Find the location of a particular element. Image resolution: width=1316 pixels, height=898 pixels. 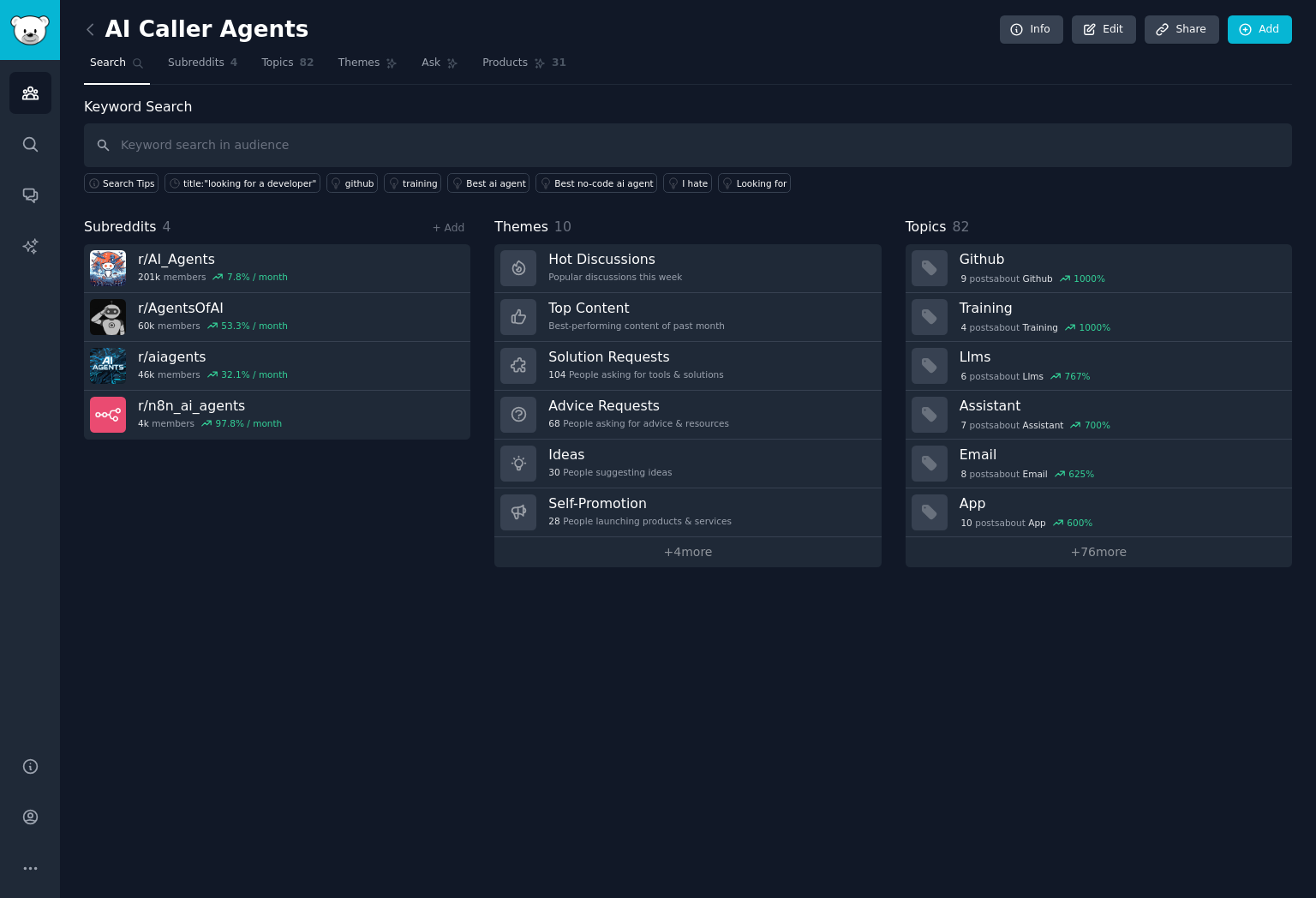

img: n8n_ai_agents is located at coordinates (108, 415).